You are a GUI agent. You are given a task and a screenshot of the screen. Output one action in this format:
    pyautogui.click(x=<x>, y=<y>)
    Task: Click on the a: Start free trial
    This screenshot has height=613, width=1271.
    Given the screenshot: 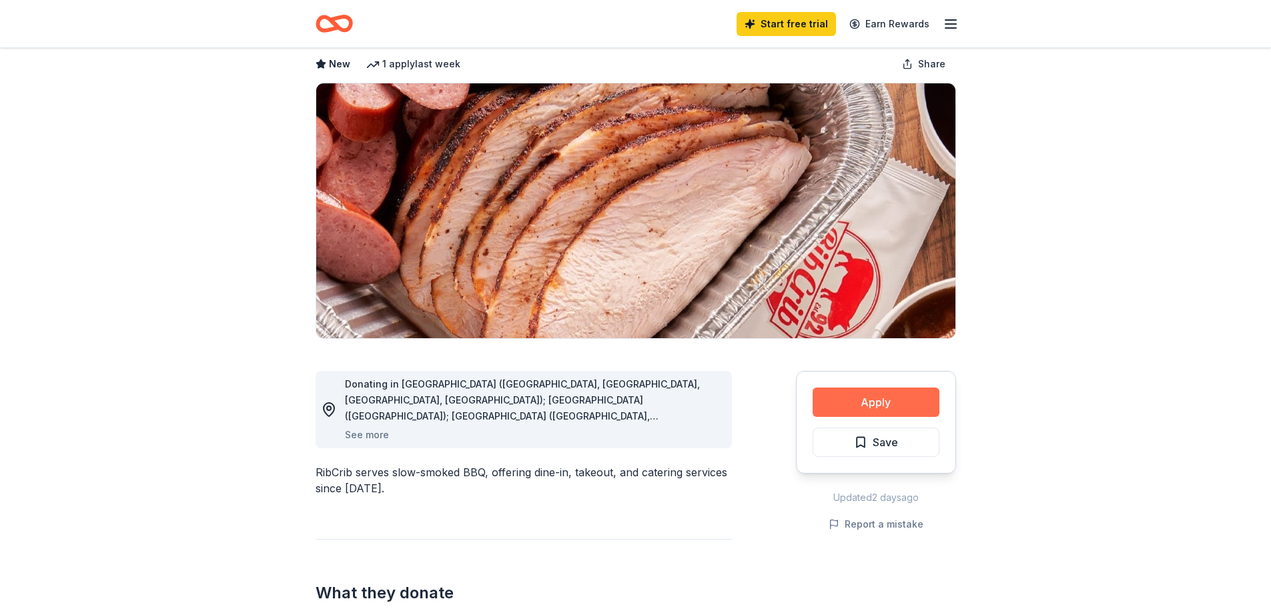 What is the action you would take?
    pyautogui.click(x=786, y=24)
    